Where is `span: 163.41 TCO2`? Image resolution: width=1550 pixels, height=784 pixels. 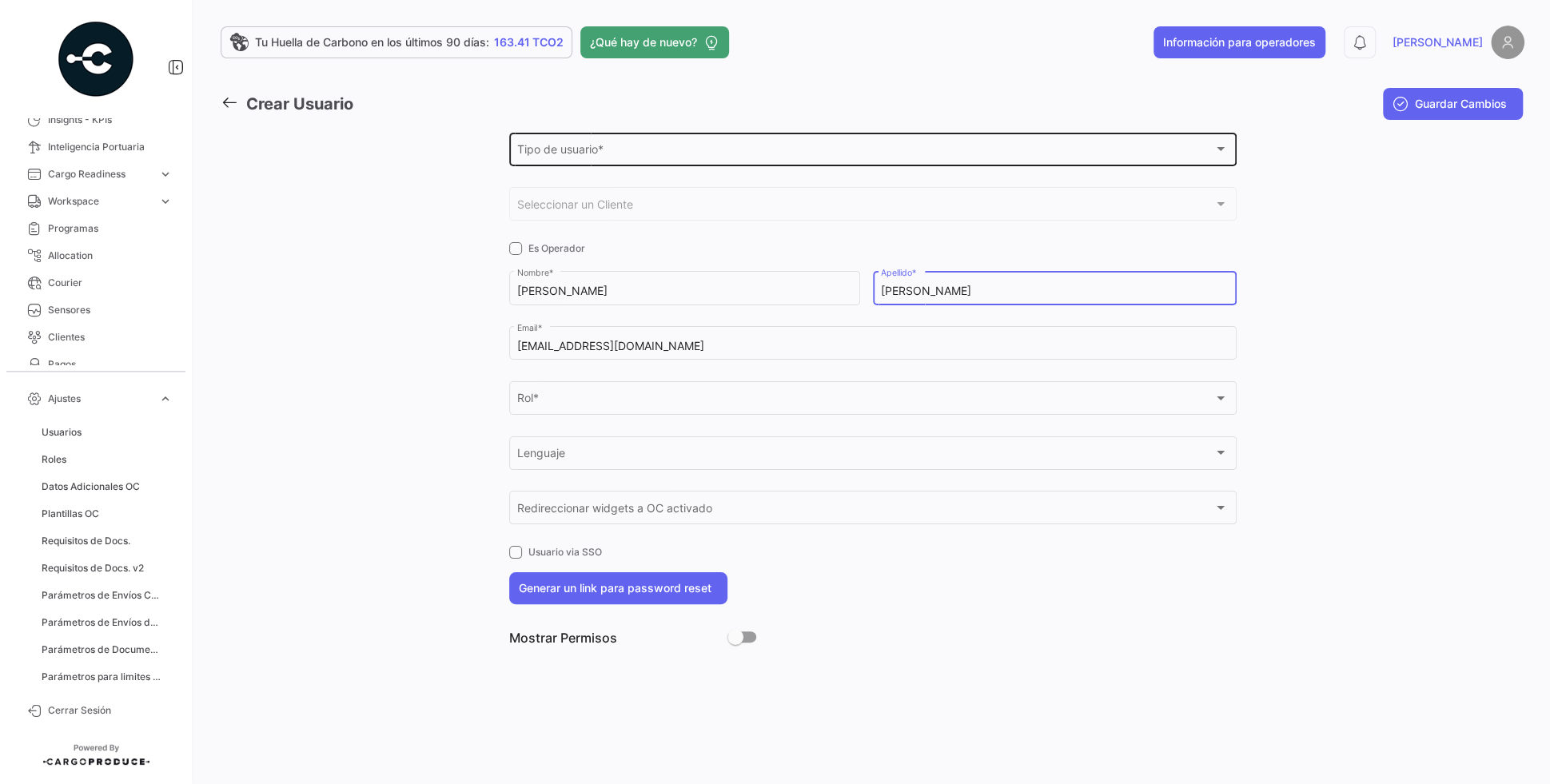
span: 163.41 TCO2 is located at coordinates (528, 43).